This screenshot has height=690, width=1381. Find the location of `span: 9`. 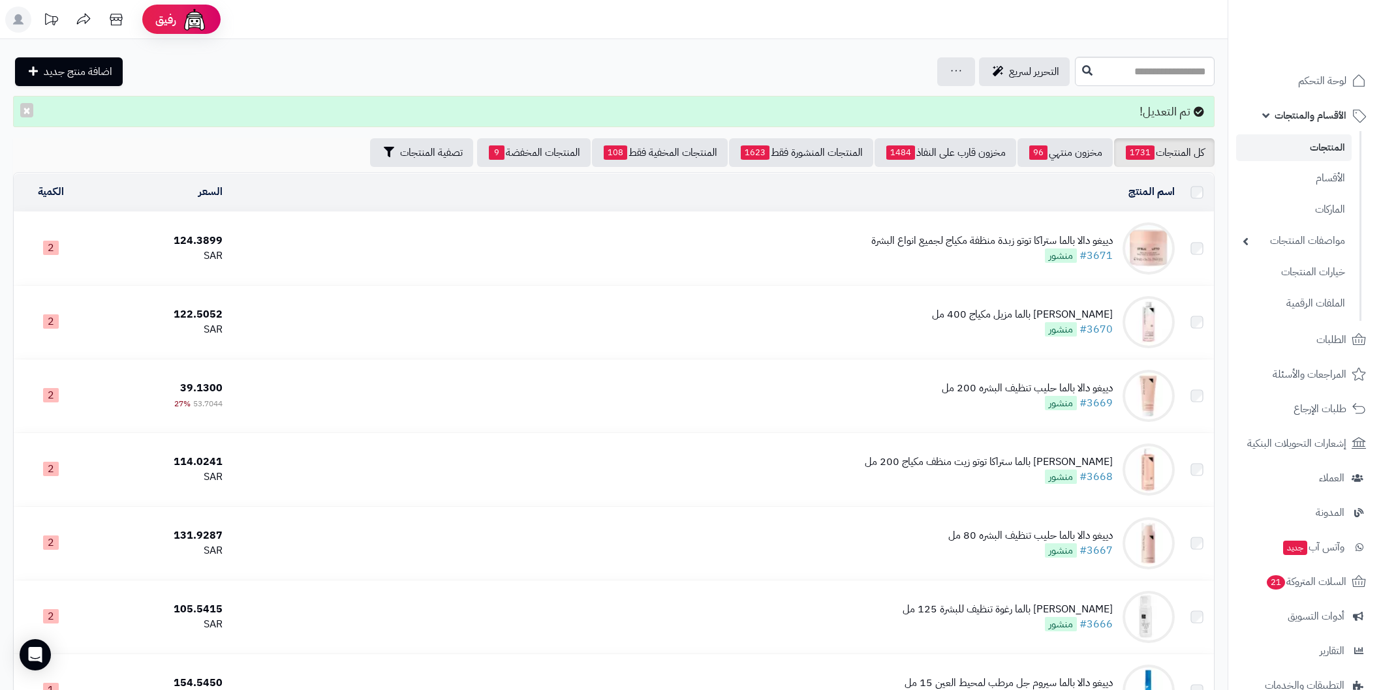

span: 9 is located at coordinates (497, 153).